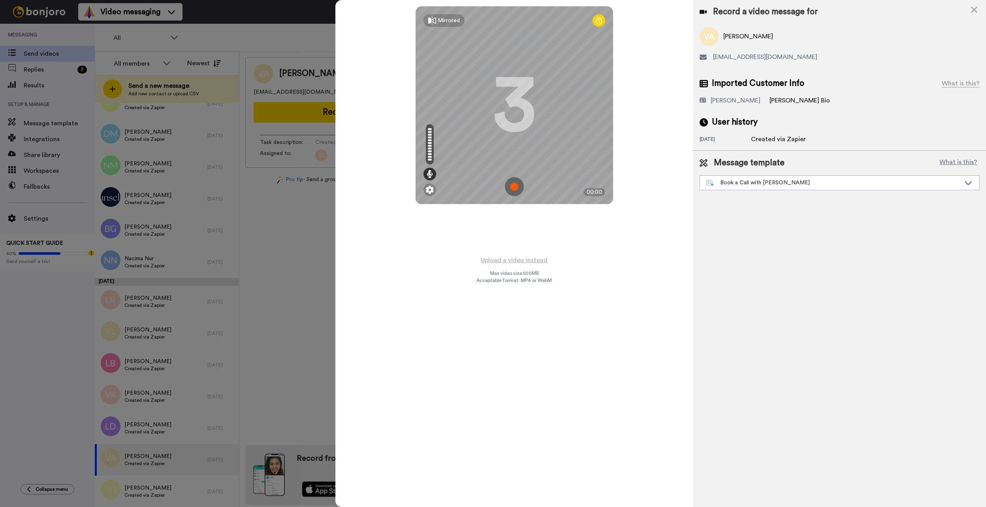  I want to click on span: Message template, so click(749, 163).